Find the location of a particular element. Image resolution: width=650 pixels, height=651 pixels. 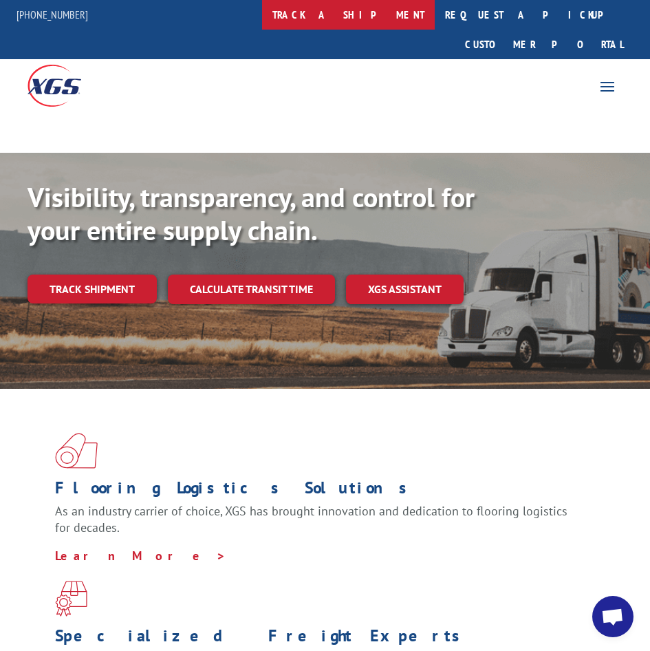

b: Visibility, transparency, and control for your entire supply chain. is located at coordinates (251, 213).